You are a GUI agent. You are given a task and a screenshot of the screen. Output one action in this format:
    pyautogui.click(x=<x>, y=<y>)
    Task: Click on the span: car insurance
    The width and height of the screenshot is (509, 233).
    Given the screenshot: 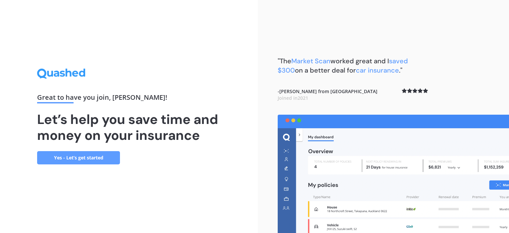 What is the action you would take?
    pyautogui.click(x=377, y=70)
    